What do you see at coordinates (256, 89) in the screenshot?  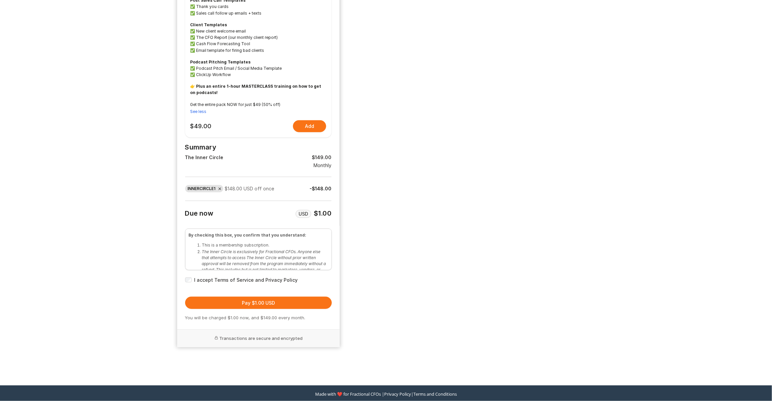 I see `strong: 👉 Plus an entire 1-hour MASTERCLASS training on how to get on podcasts!` at bounding box center [256, 89].